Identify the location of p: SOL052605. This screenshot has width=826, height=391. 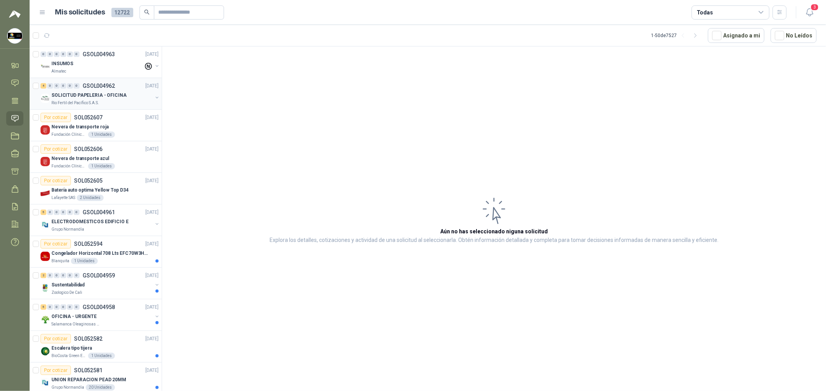
(88, 180).